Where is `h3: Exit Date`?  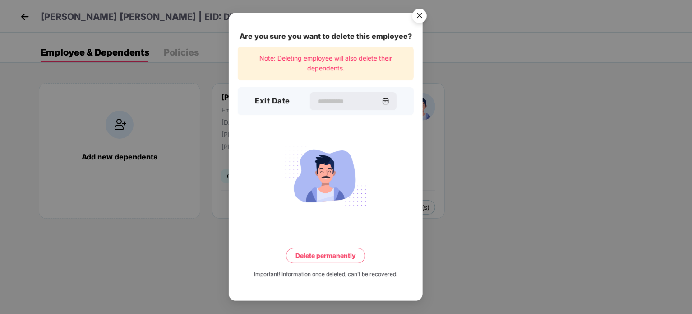
h3: Exit Date is located at coordinates (273, 102).